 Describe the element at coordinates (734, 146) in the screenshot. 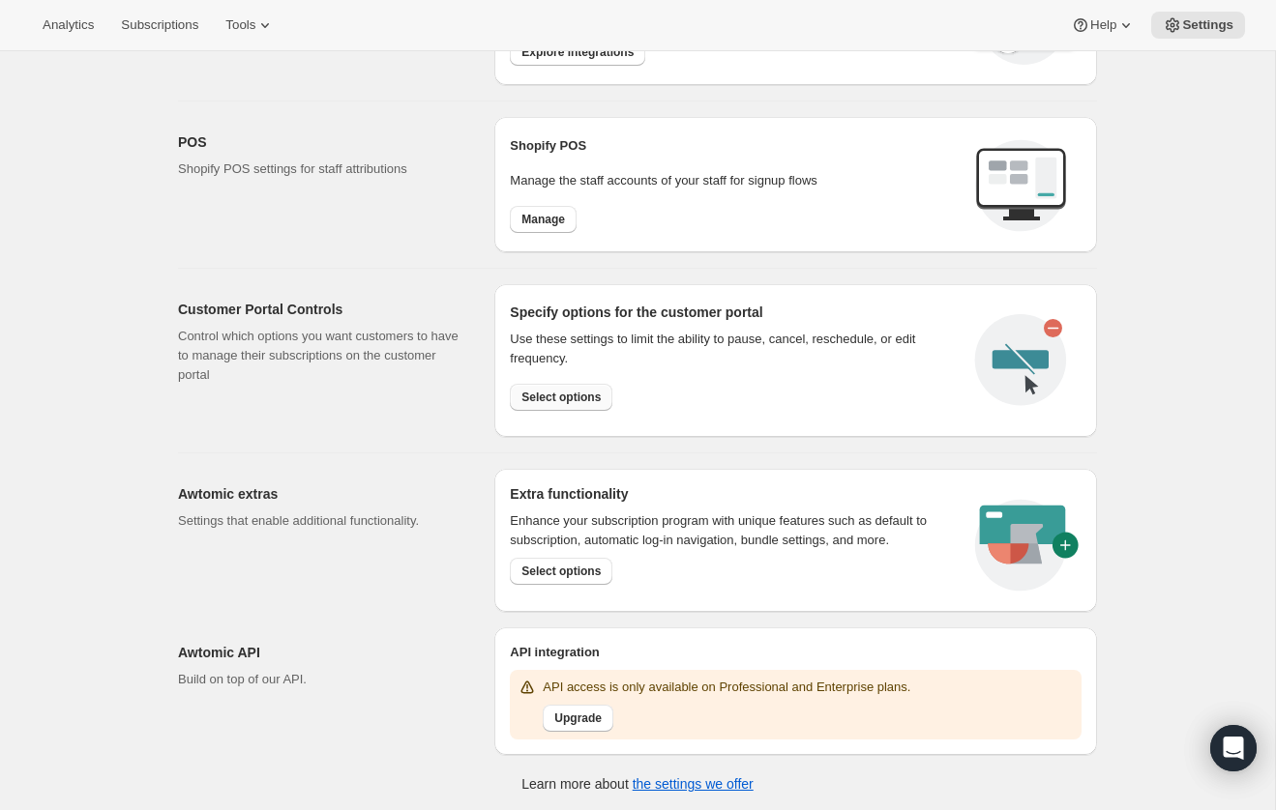

I see `h2: Shopify POS` at that location.